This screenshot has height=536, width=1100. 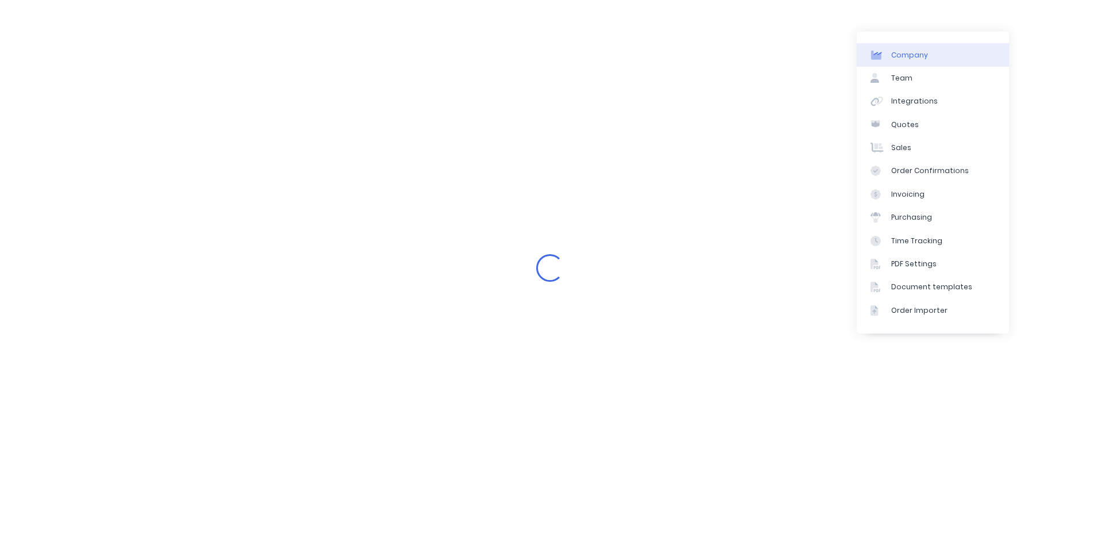 I want to click on a: Integrations, so click(x=933, y=101).